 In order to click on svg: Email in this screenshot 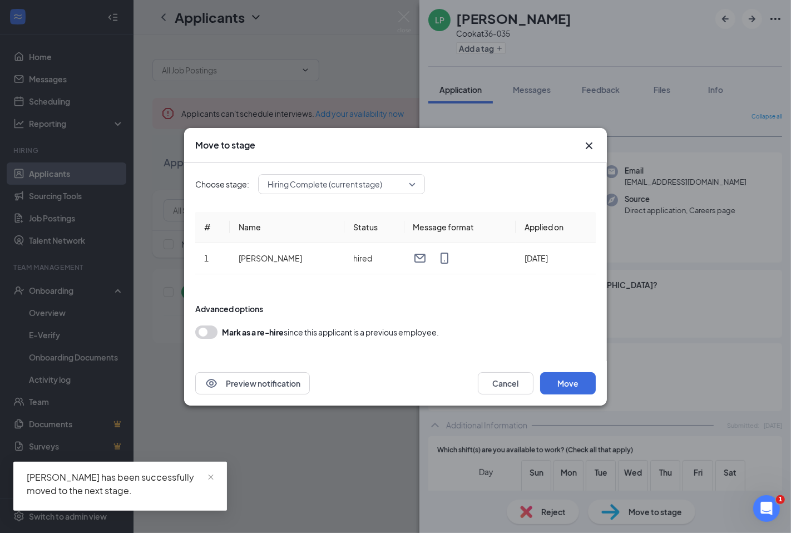, I will do `click(420, 258)`.